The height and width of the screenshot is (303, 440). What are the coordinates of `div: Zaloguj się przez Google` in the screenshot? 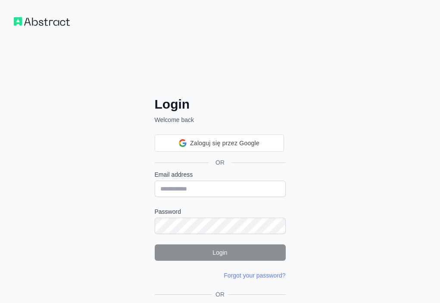 It's located at (219, 143).